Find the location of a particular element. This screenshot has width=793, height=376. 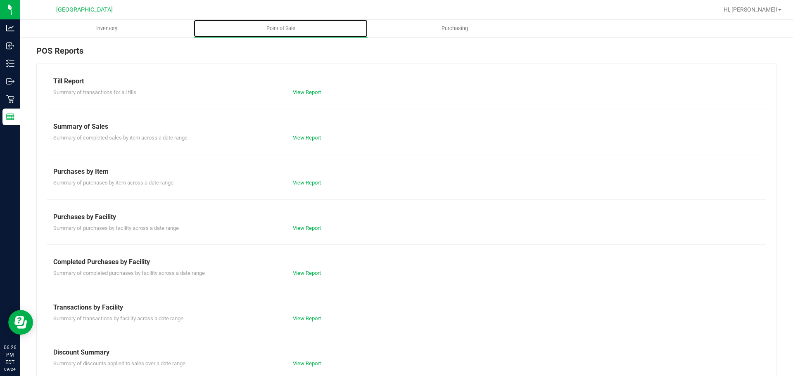

span: Summary of transactions by facility across a date range is located at coordinates (118, 318).